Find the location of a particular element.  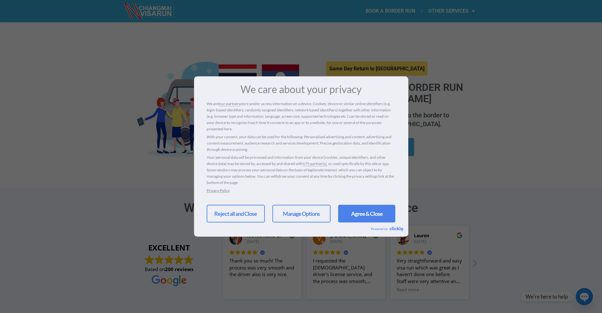

a: Privacy Policy is located at coordinates (218, 190).